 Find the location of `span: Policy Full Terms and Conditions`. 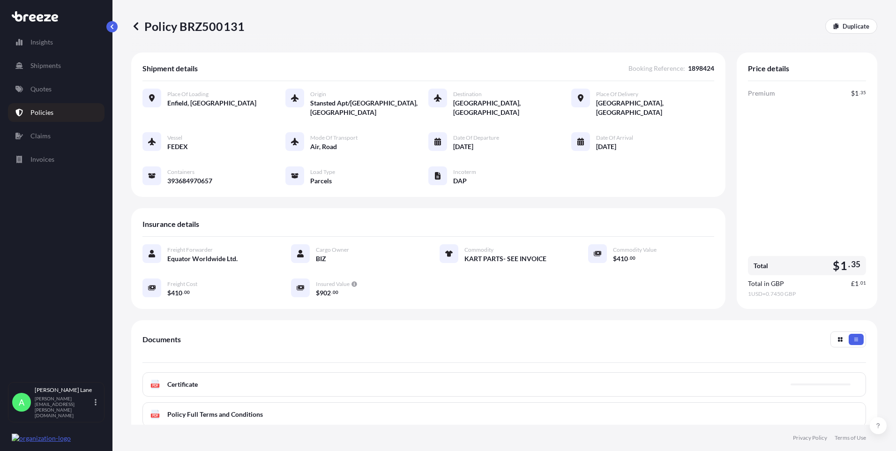

span: Policy Full Terms and Conditions is located at coordinates (215, 414).